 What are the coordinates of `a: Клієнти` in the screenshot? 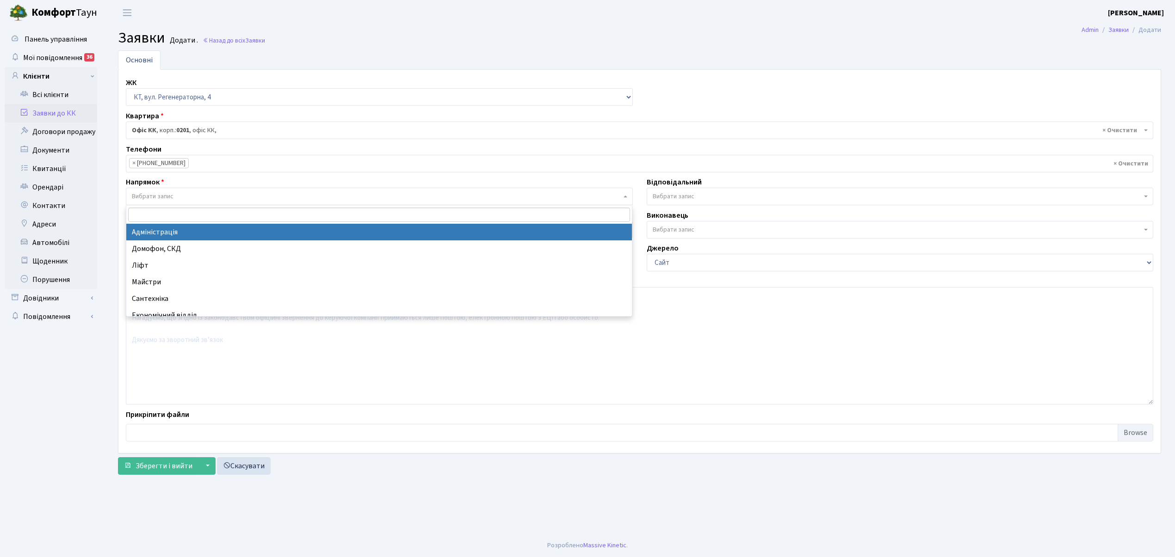 It's located at (51, 76).